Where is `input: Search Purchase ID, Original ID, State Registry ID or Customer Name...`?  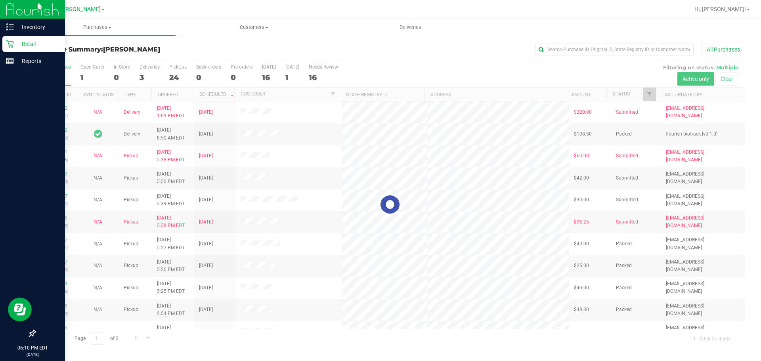
input: Search Purchase ID, Original ID, State Registry ID or Customer Name... is located at coordinates (614, 50).